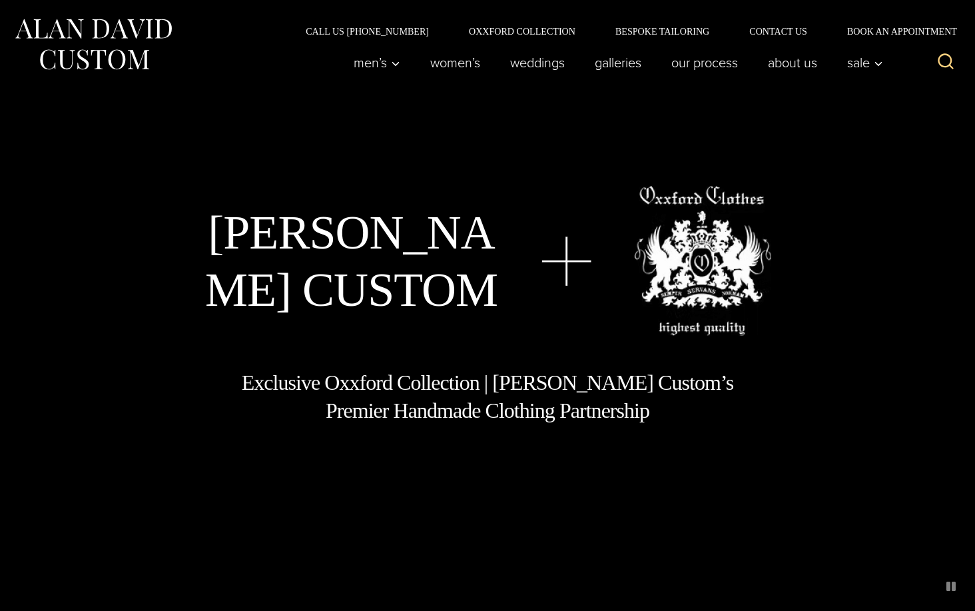  What do you see at coordinates (792, 63) in the screenshot?
I see `a: About Us` at bounding box center [792, 63].